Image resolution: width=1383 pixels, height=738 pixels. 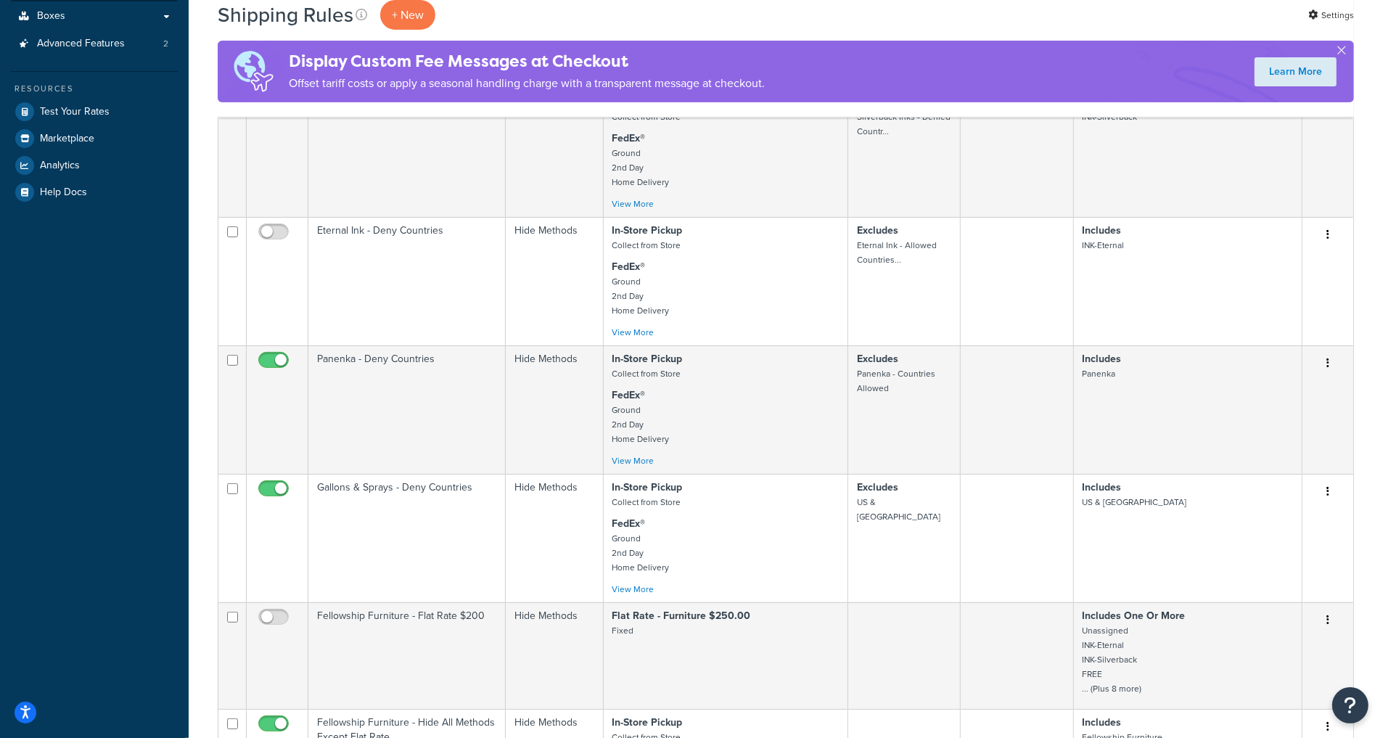 What do you see at coordinates (623, 630) in the screenshot?
I see `small: Fixed` at bounding box center [623, 630].